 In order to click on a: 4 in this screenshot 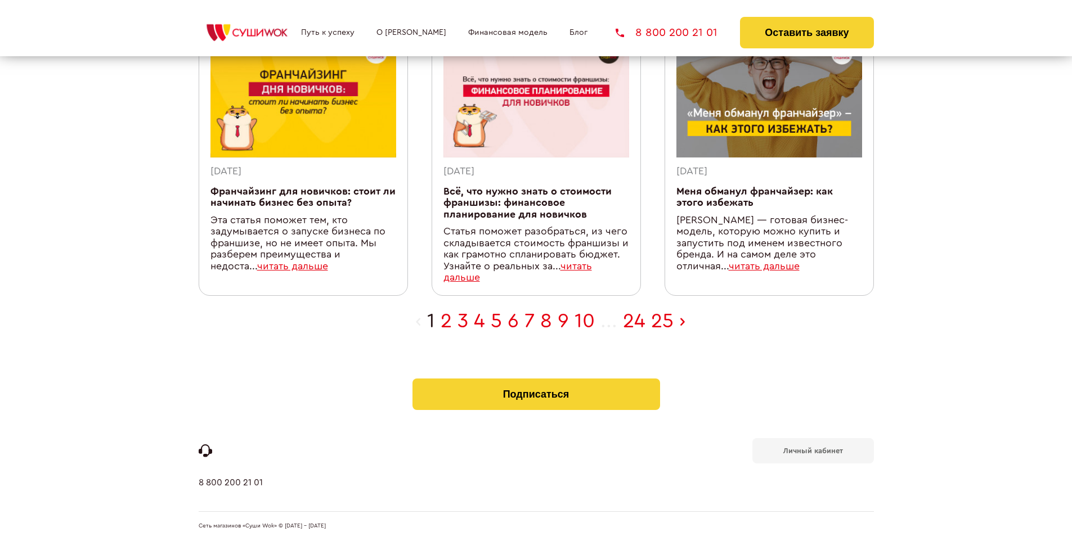, I will do `click(479, 321)`.